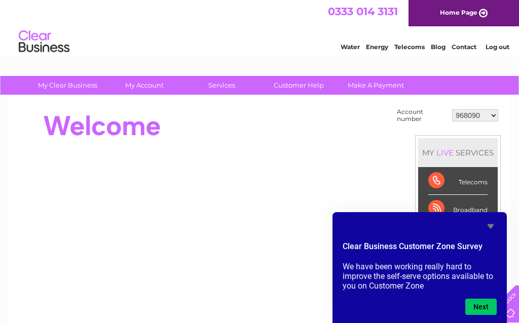 The height and width of the screenshot is (323, 519). What do you see at coordinates (464, 47) in the screenshot?
I see `a: Contact` at bounding box center [464, 47].